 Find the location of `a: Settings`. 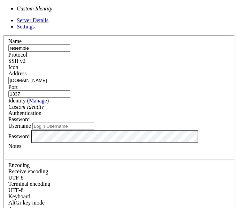

a: Settings is located at coordinates (26, 26).